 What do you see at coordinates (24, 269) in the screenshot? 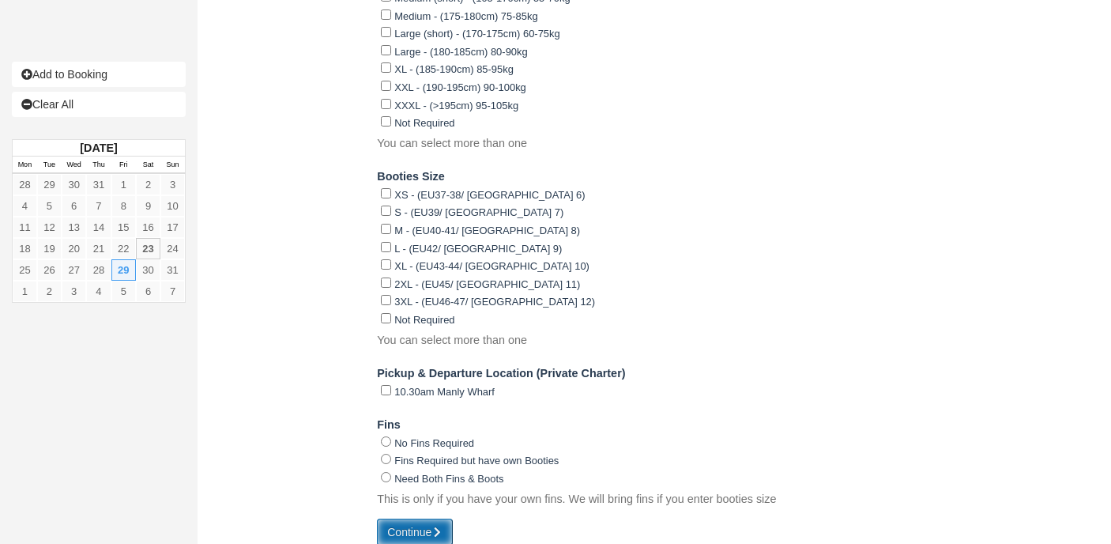
I see `a: 25` at bounding box center [24, 269].